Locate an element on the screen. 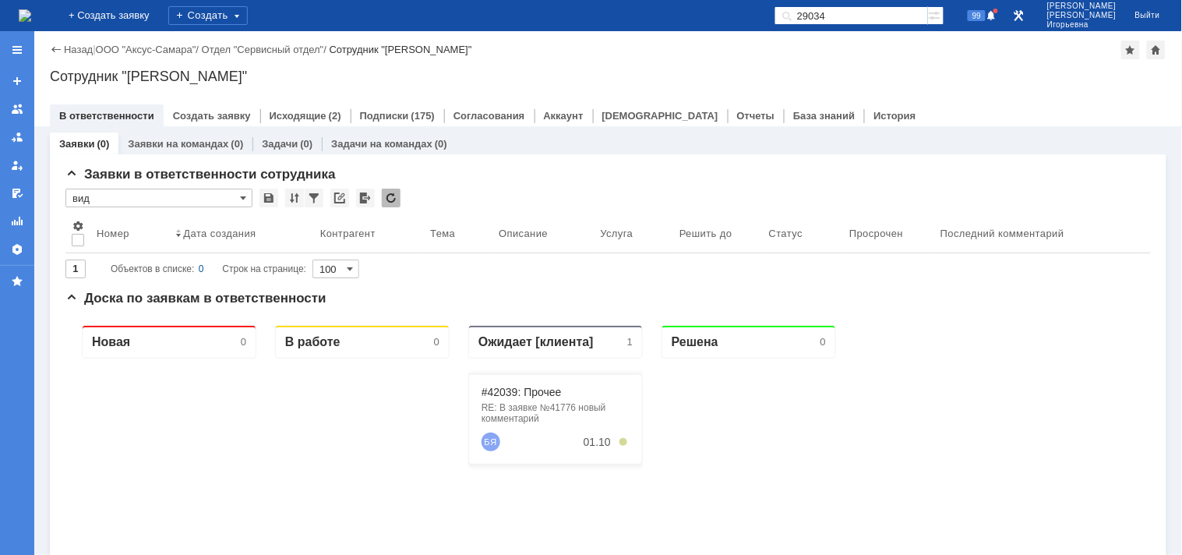 The image size is (1182, 555). div: Ожидает [клиента] is located at coordinates (471, 29).